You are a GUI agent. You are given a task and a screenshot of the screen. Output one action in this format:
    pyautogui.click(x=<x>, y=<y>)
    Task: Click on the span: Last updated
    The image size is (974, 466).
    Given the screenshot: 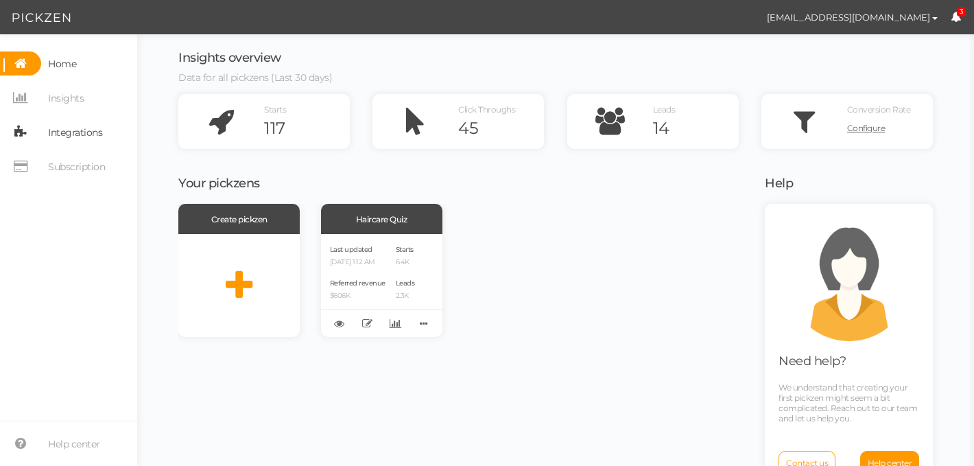 What is the action you would take?
    pyautogui.click(x=351, y=249)
    